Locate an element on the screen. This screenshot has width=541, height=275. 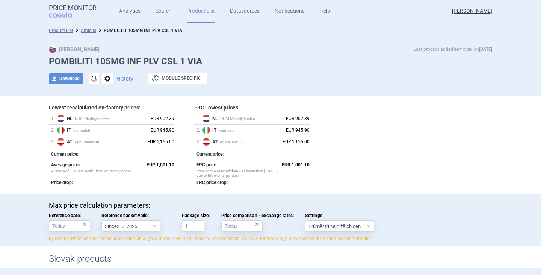
strong: POMBILITI 105MG INF PLV CSL 1 VIA is located at coordinates (143, 30).